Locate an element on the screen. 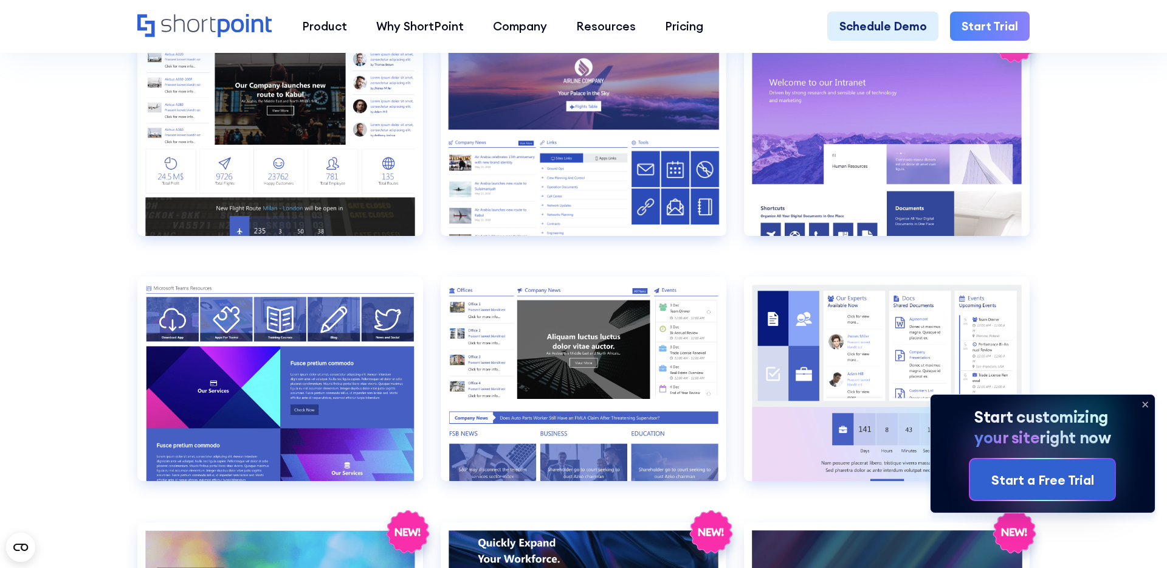 This screenshot has width=1167, height=568. a: Product is located at coordinates (325, 26).